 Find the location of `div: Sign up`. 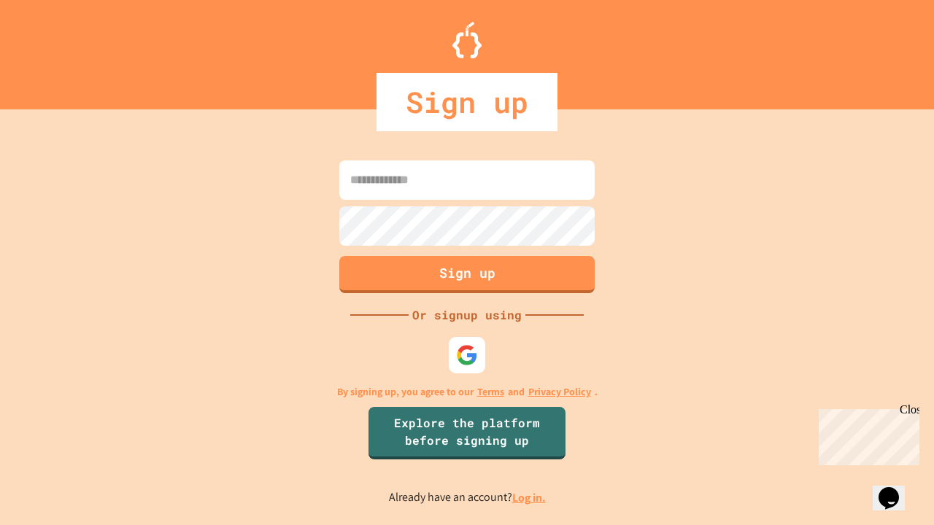

div: Sign up is located at coordinates (467, 102).